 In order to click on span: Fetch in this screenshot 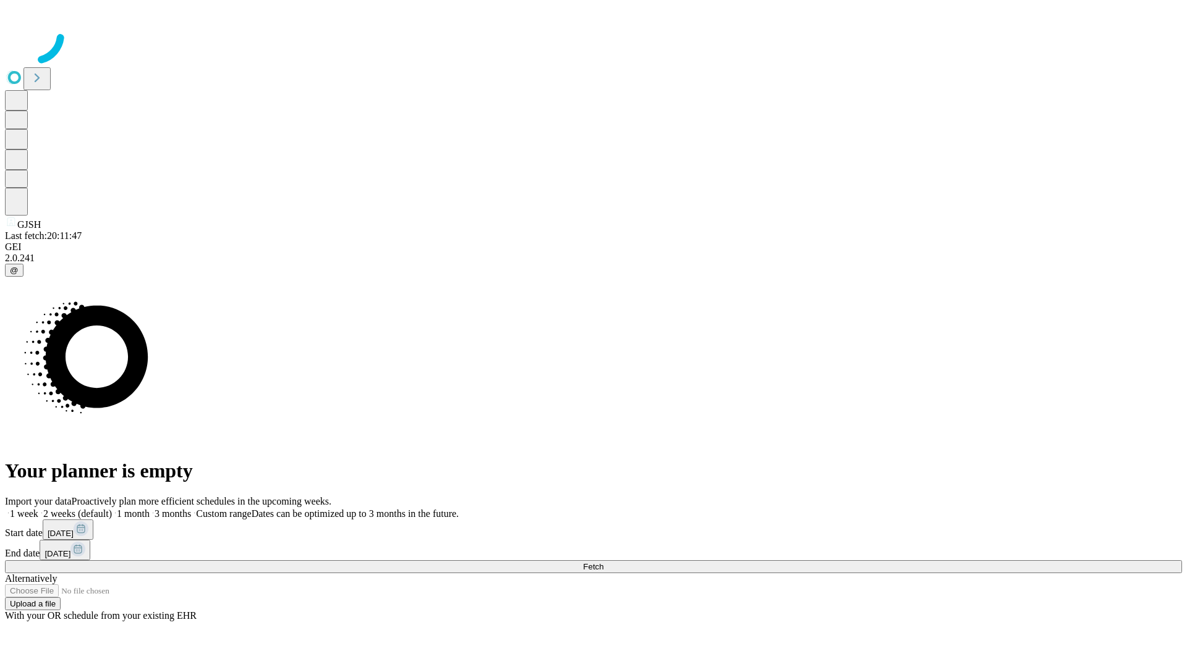, I will do `click(593, 567)`.